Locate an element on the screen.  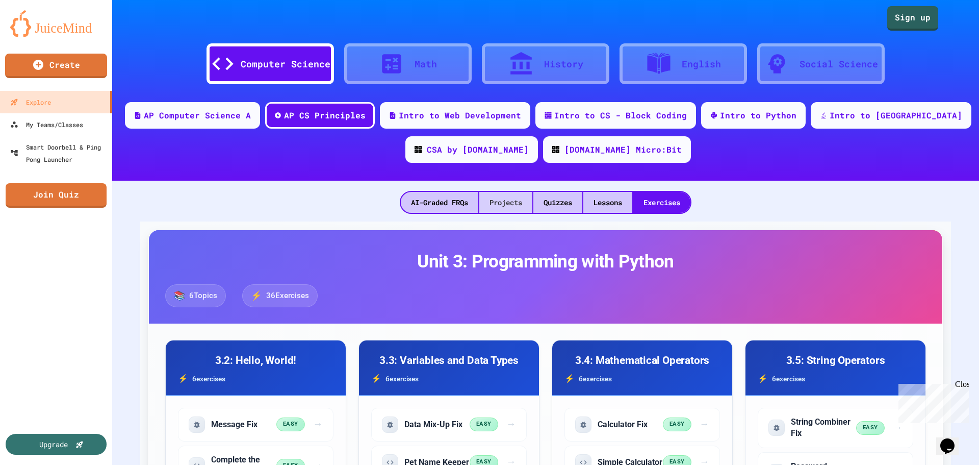
div: Explore is located at coordinates (31, 102).